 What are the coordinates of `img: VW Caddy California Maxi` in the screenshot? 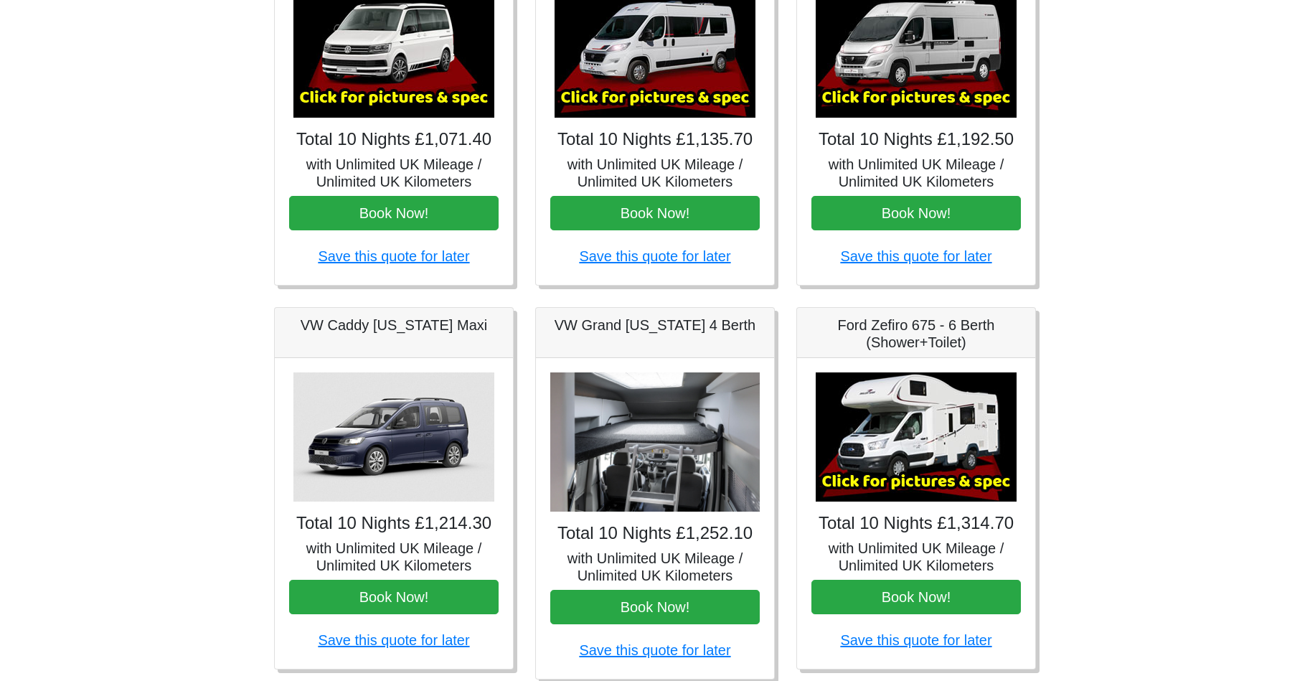 It's located at (394, 437).